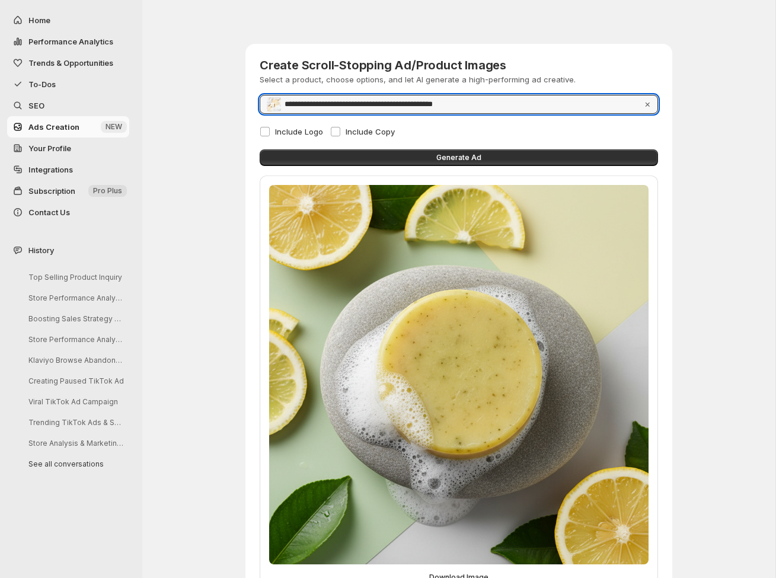 This screenshot has height=578, width=776. Describe the element at coordinates (39, 20) in the screenshot. I see `span: Home` at that location.